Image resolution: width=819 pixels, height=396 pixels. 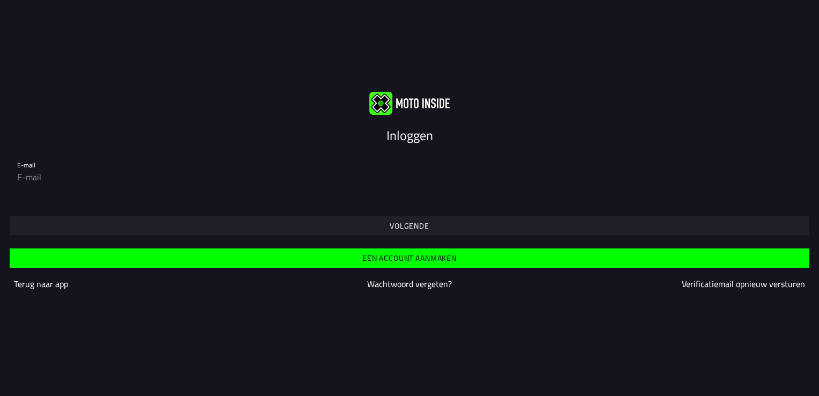 What do you see at coordinates (41, 284) in the screenshot?
I see `a: Terug naar app` at bounding box center [41, 284].